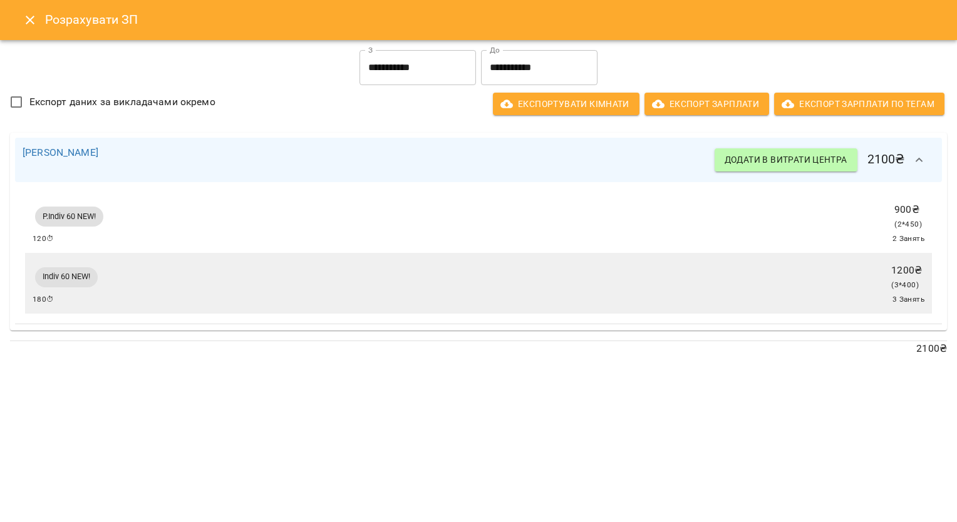 Image resolution: width=957 pixels, height=522 pixels. I want to click on span: Indiv 60 NEW!, so click(66, 277).